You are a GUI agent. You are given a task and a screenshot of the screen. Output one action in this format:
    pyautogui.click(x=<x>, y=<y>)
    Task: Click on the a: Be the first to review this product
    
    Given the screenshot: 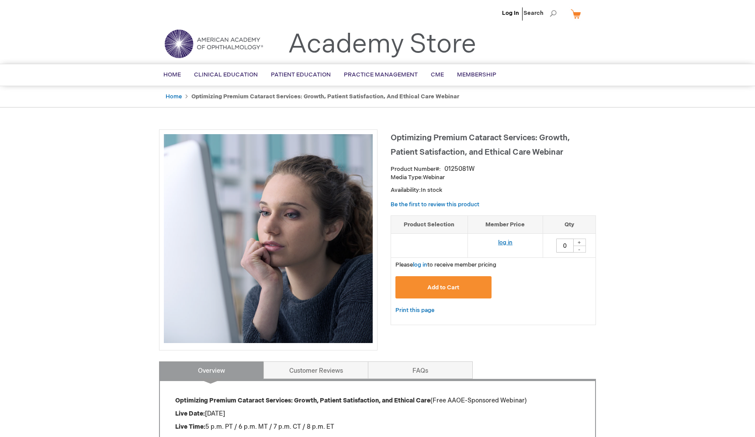 What is the action you would take?
    pyautogui.click(x=435, y=204)
    